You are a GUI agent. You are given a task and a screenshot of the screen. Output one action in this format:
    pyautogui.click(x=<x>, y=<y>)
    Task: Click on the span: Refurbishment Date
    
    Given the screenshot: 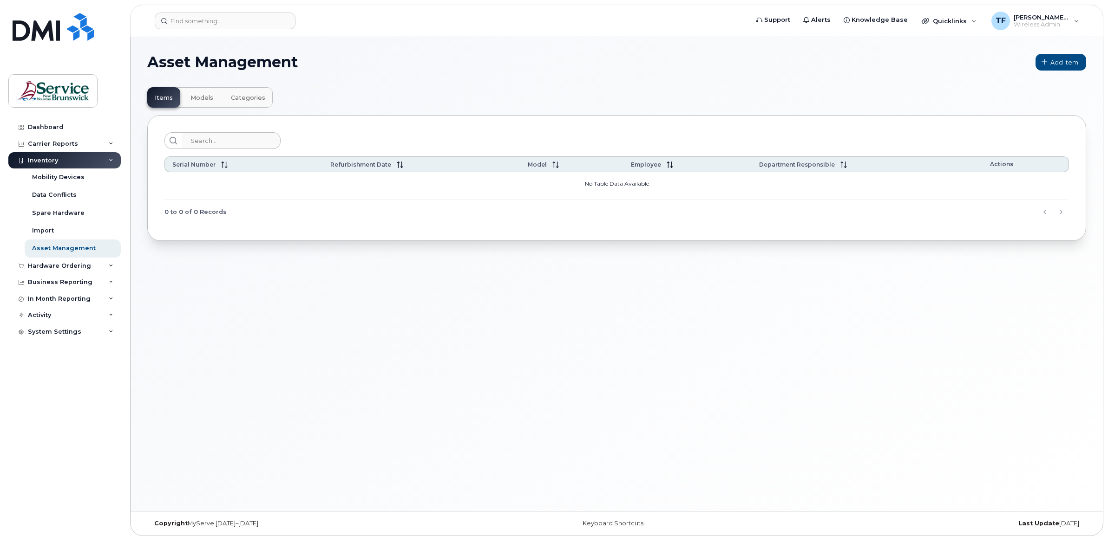 What is the action you would take?
    pyautogui.click(x=360, y=164)
    